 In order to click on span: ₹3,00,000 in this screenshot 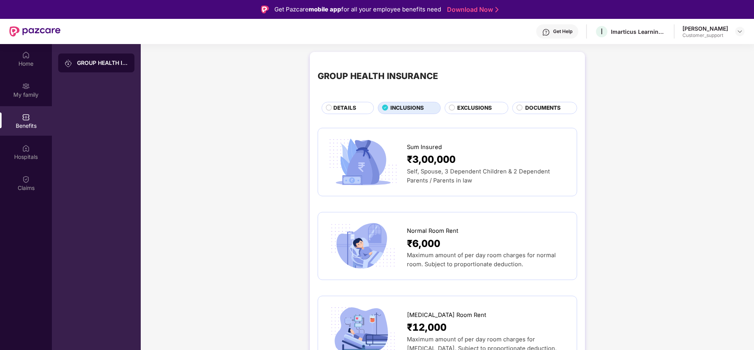, I will do `click(431, 159)`.